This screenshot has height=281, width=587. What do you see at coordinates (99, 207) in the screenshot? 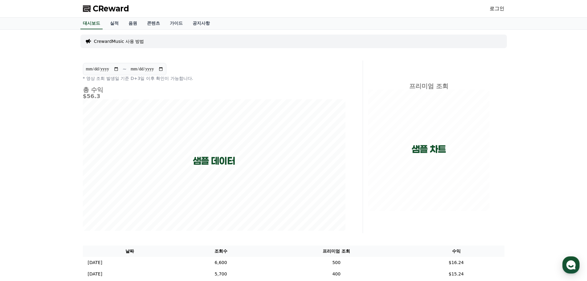
I see `span: 설정` at bounding box center [99, 207].